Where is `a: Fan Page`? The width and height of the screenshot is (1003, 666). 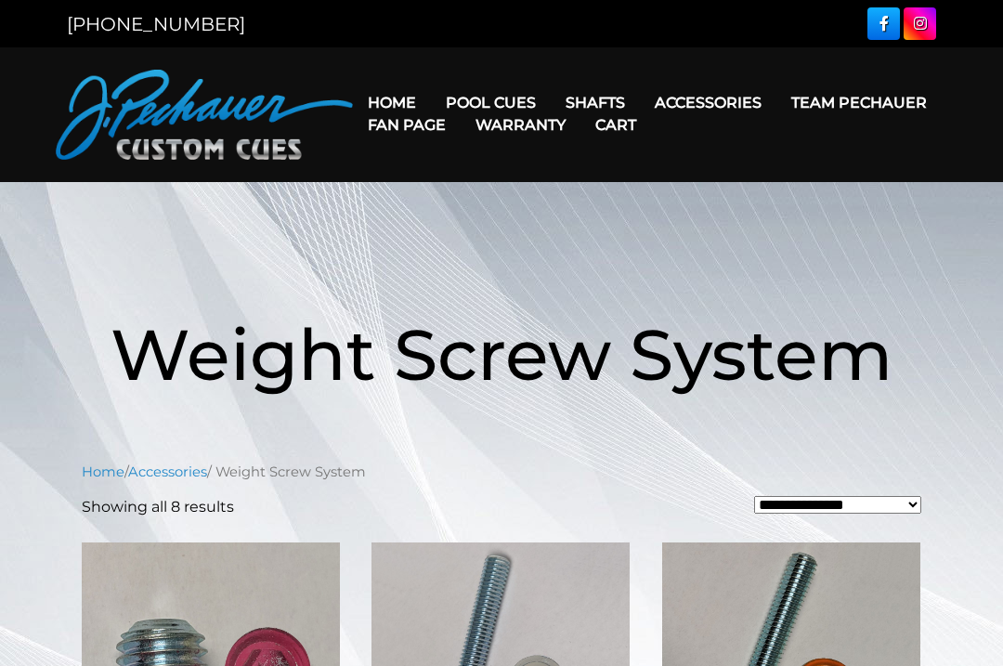 a: Fan Page is located at coordinates (407, 124).